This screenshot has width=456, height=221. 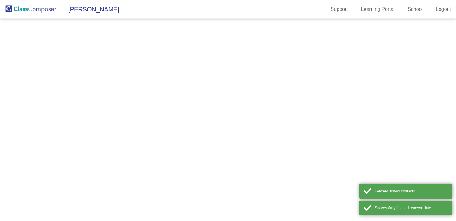 What do you see at coordinates (415, 9) in the screenshot?
I see `a: School` at bounding box center [415, 9].